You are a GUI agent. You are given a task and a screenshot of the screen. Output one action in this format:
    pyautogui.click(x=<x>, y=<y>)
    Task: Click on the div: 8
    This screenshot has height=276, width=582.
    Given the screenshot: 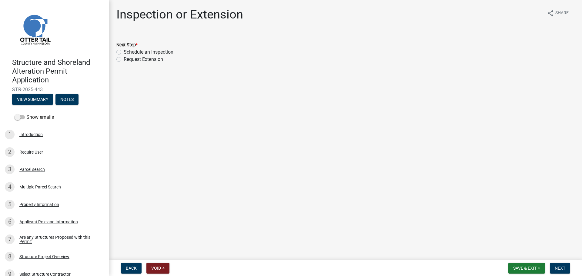 What is the action you would take?
    pyautogui.click(x=10, y=257)
    